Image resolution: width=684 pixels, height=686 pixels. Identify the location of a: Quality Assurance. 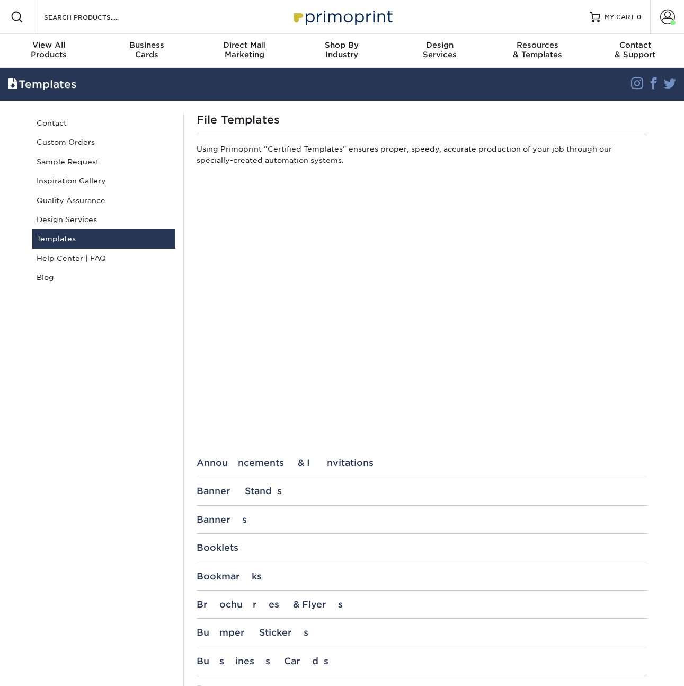
(104, 200).